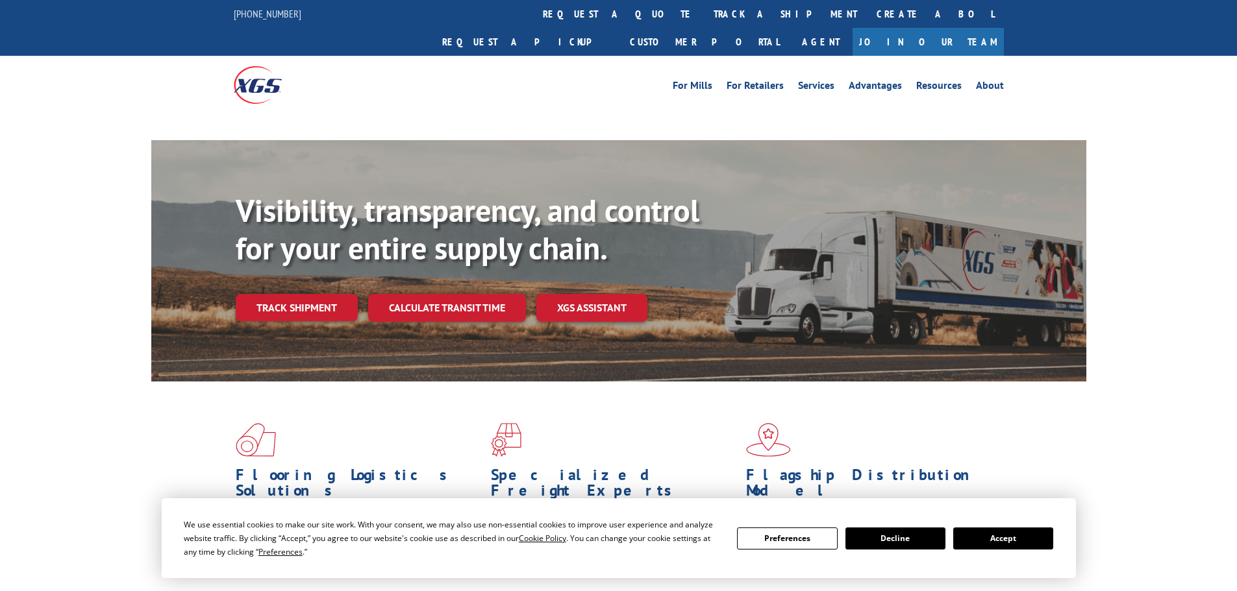 The width and height of the screenshot is (1237, 591). I want to click on h1: Flooring Logistics Solutions, so click(358, 486).